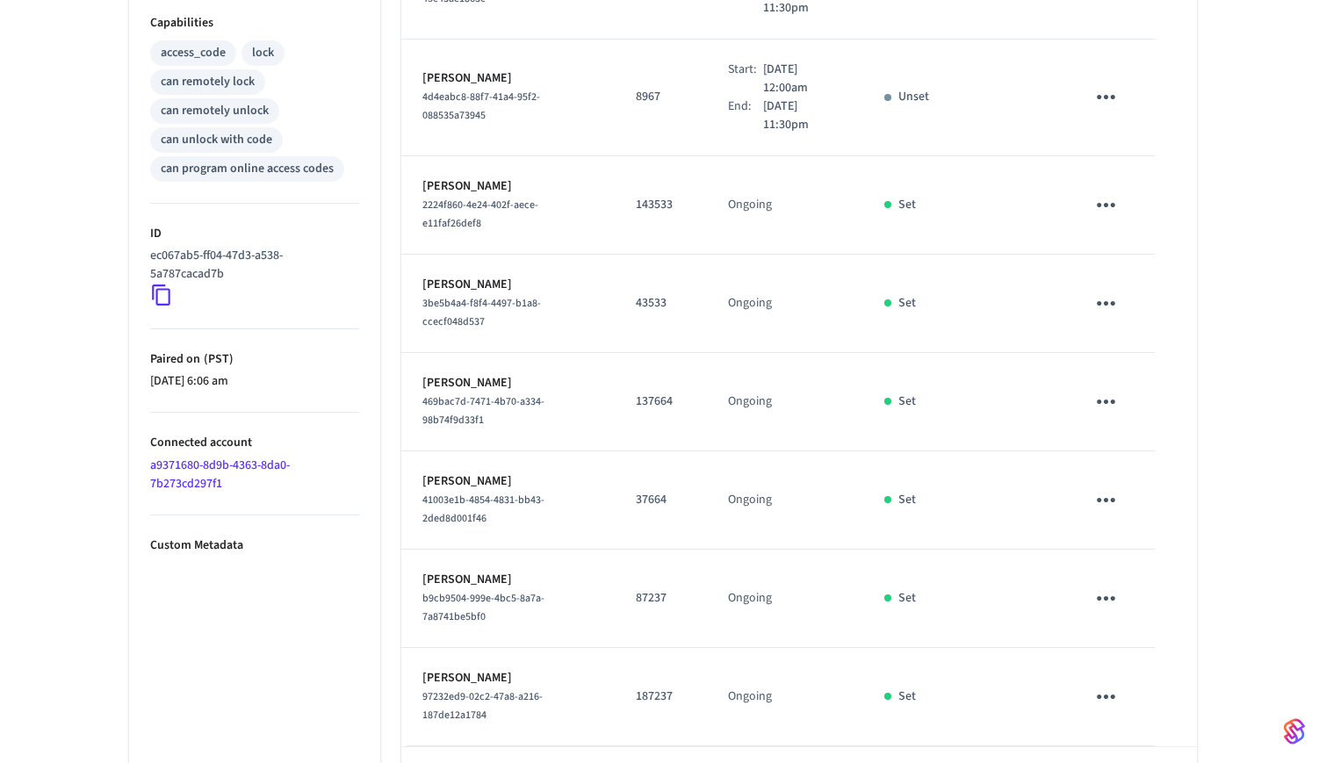 Image resolution: width=1326 pixels, height=763 pixels. What do you see at coordinates (660, 303) in the screenshot?
I see `p: 43533` at bounding box center [660, 303].